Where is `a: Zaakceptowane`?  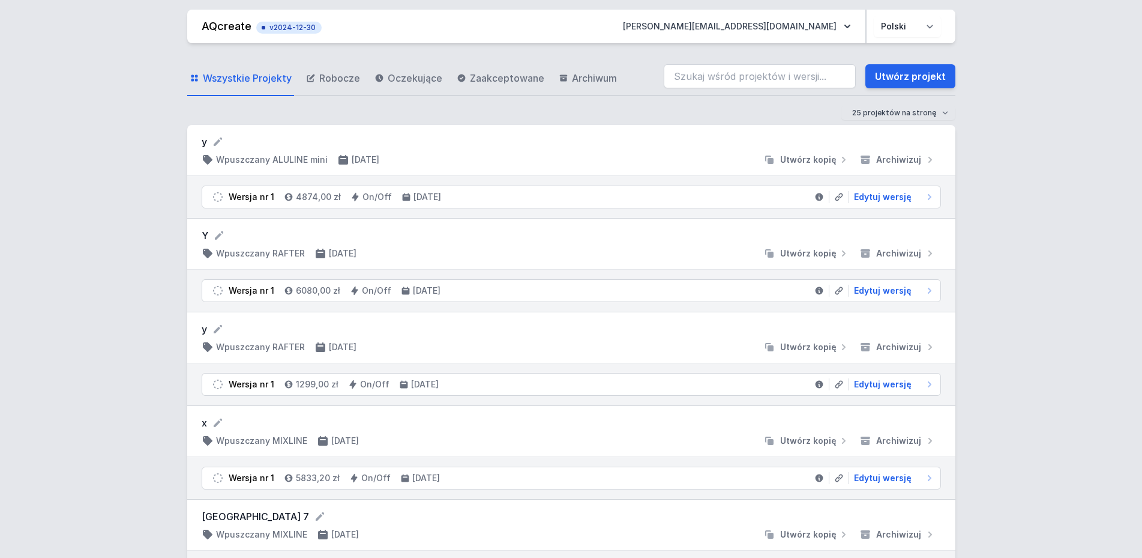
a: Zaakceptowane is located at coordinates (501, 79).